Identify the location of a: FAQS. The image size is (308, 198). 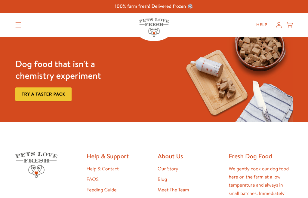
(93, 180).